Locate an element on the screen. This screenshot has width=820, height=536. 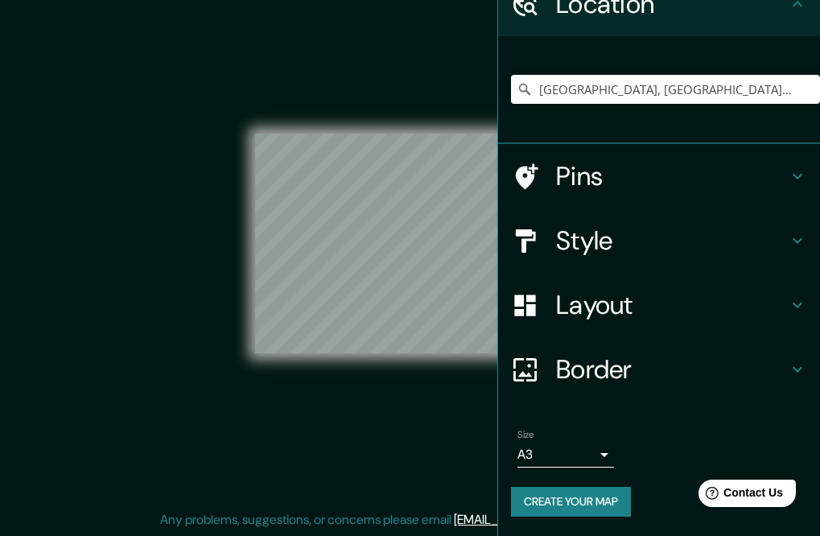
label: Size is located at coordinates (526, 435).